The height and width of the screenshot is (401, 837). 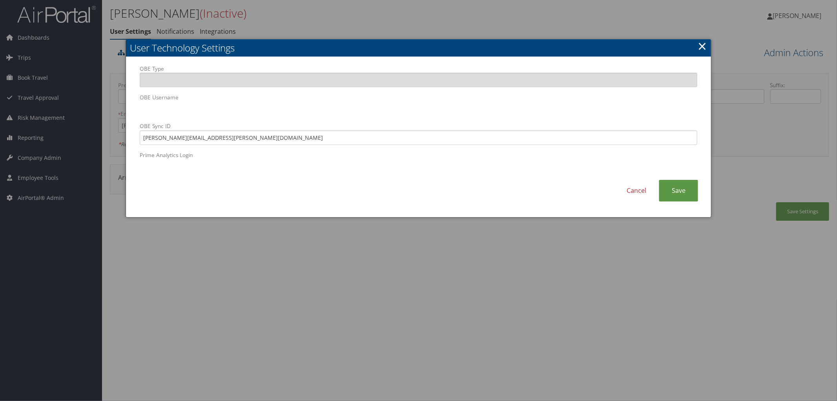 I want to click on a: Cancel, so click(x=636, y=190).